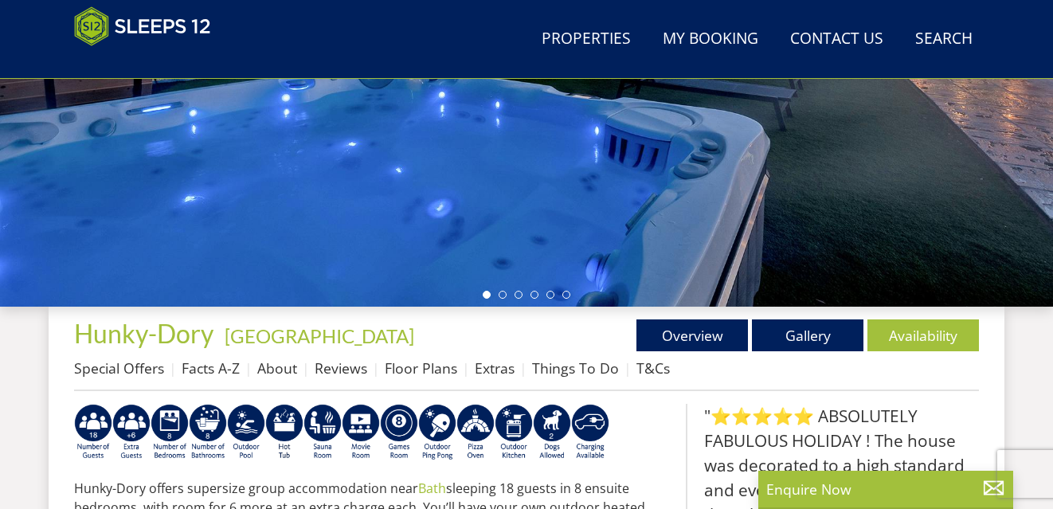 Image resolution: width=1053 pixels, height=509 pixels. Describe the element at coordinates (653, 368) in the screenshot. I see `a: T&Cs` at that location.